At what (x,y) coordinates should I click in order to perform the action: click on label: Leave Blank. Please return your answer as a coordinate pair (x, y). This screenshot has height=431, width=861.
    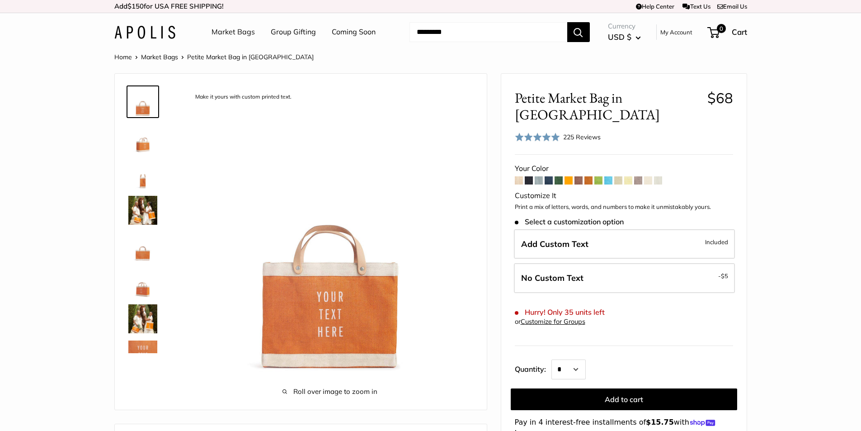
    Looking at the image, I should click on (624, 278).